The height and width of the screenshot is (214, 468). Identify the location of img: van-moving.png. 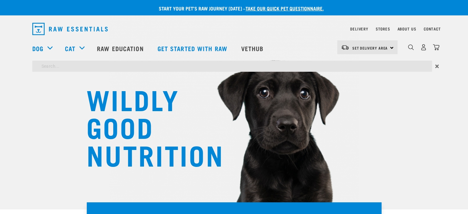
(345, 47).